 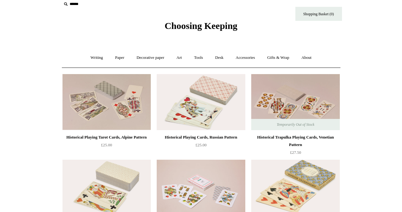 What do you see at coordinates (120, 58) in the screenshot?
I see `a: Paper` at bounding box center [120, 58].